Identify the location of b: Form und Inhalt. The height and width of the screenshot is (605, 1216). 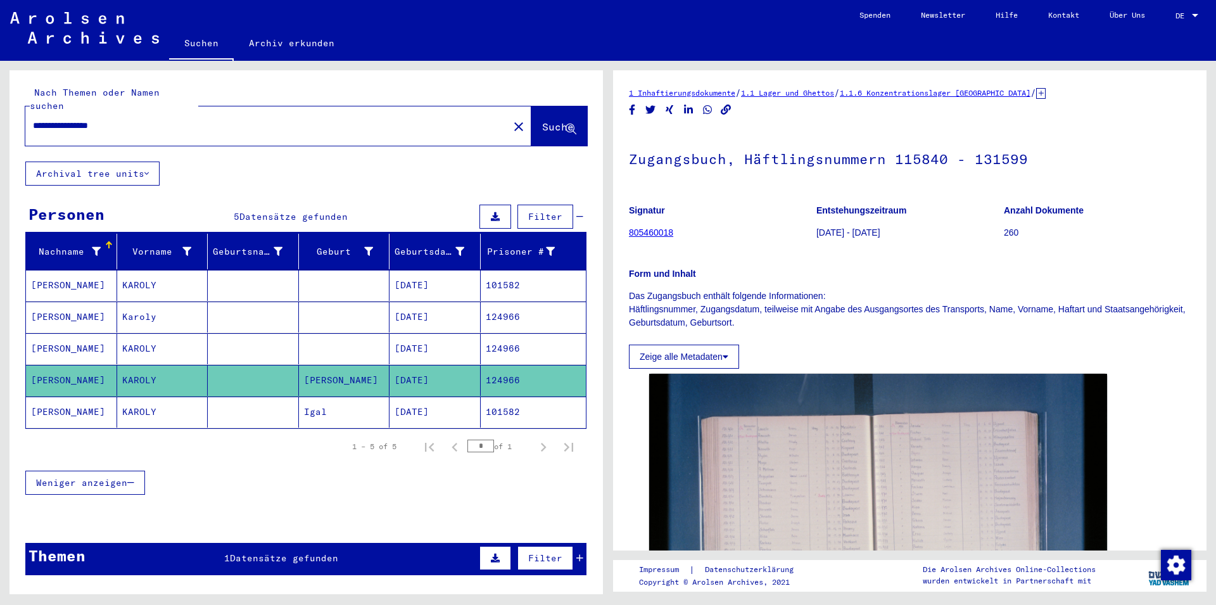
(662, 274).